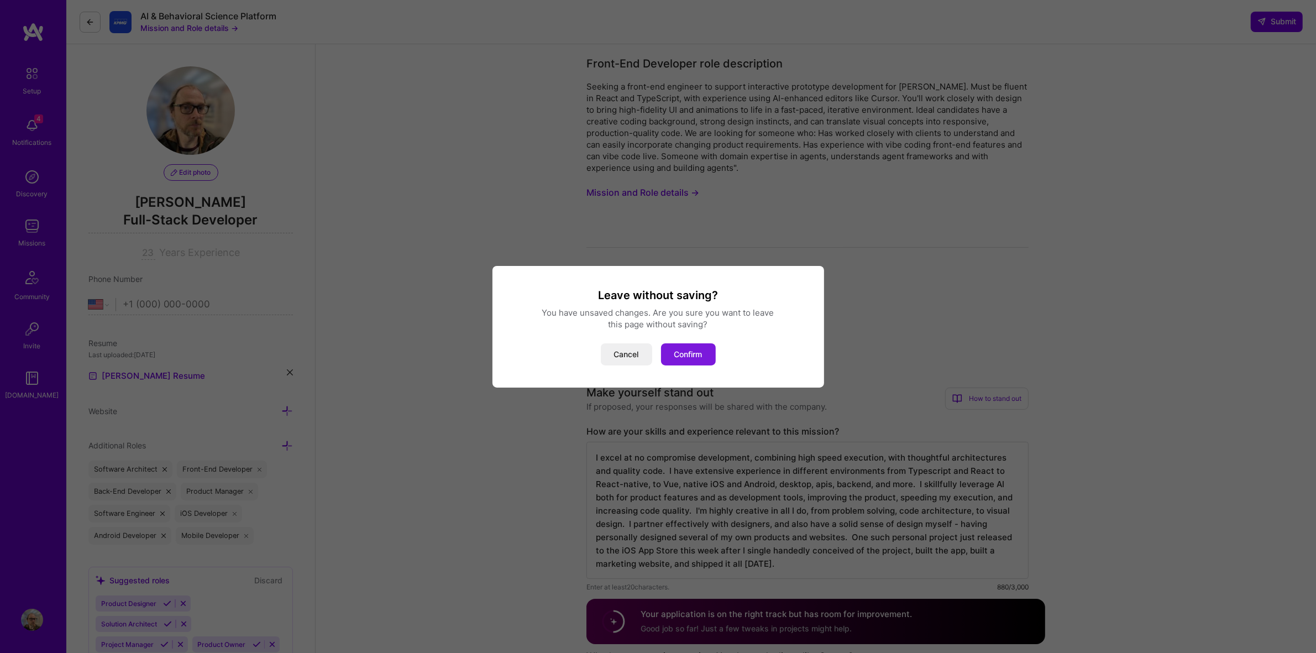 The width and height of the screenshot is (1316, 653). I want to click on div: this page without saving?, so click(658, 324).